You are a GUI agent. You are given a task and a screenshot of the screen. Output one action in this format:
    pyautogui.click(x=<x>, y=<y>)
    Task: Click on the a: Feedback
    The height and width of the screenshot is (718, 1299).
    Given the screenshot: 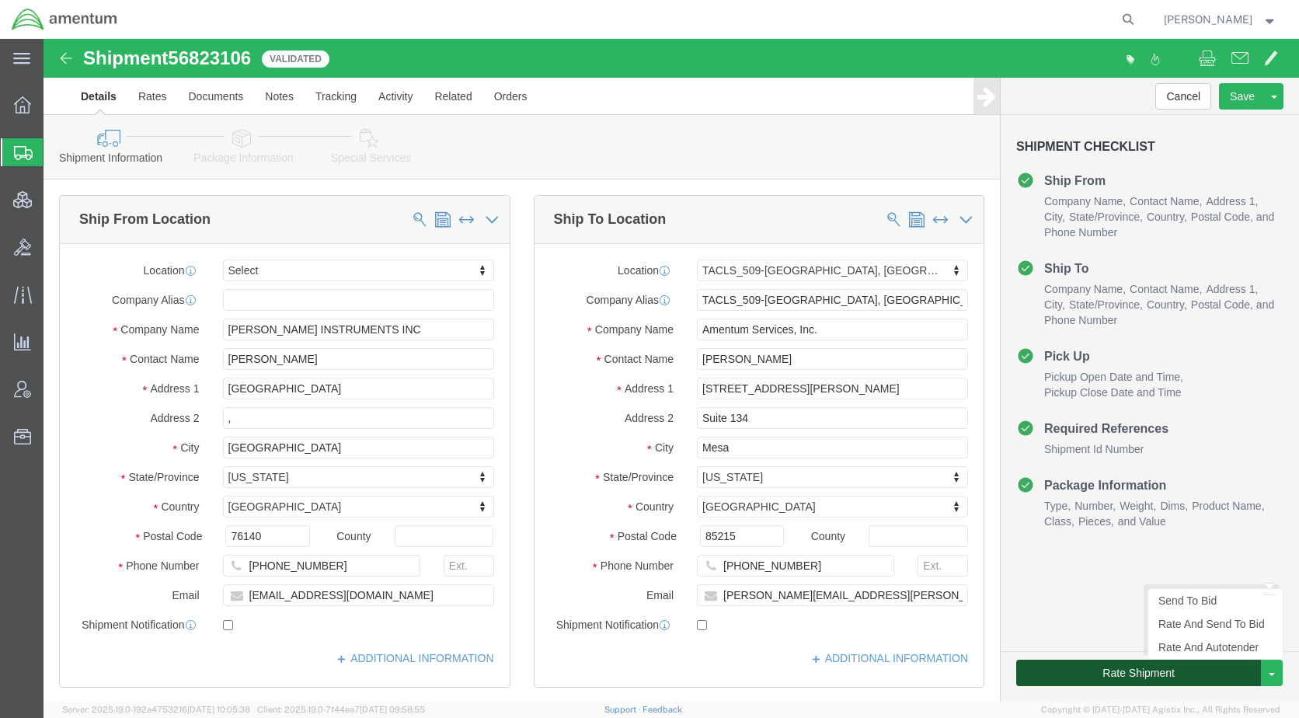 What is the action you would take?
    pyautogui.click(x=662, y=709)
    